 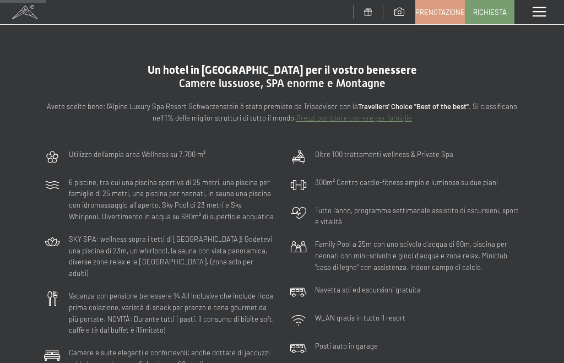 I want to click on p: Utilizzo dell‘ampia area Wellness su 7.700 m², so click(x=137, y=154).